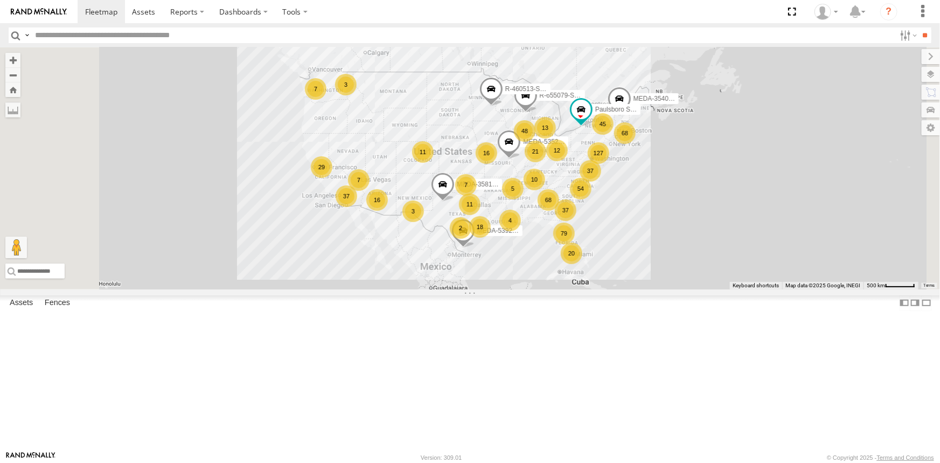 This screenshot has height=463, width=940. What do you see at coordinates (826, 12) in the screenshot?
I see `div: Brian Lorenzo` at bounding box center [826, 12].